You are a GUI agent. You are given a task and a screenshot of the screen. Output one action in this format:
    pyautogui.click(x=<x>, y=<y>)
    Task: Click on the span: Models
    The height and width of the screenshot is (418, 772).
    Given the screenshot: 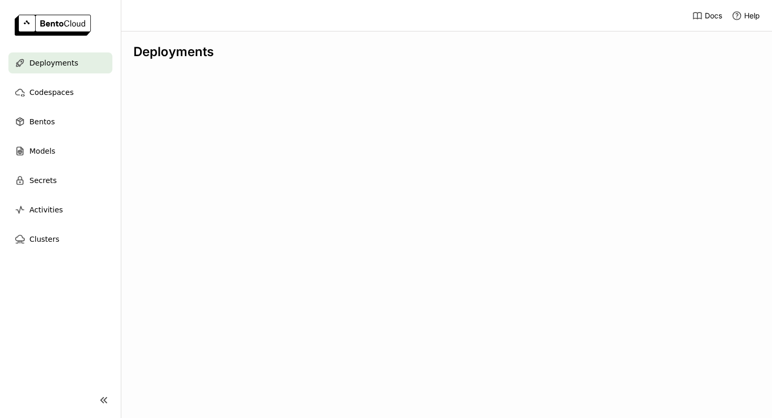 What is the action you would take?
    pyautogui.click(x=42, y=151)
    